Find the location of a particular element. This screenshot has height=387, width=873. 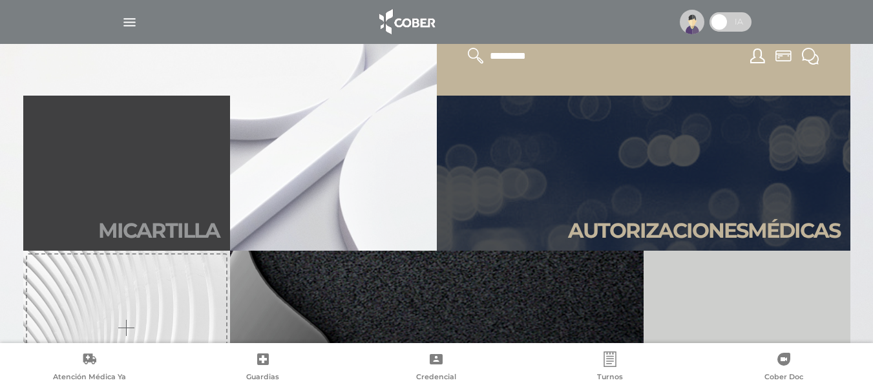

h2: Mi car tilla is located at coordinates (159, 231).